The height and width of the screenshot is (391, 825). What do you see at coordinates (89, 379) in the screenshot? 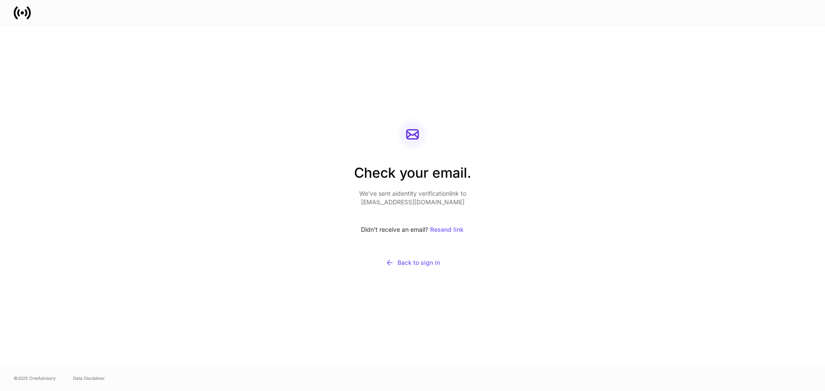
I see `a: Data Disclaimer` at bounding box center [89, 379].